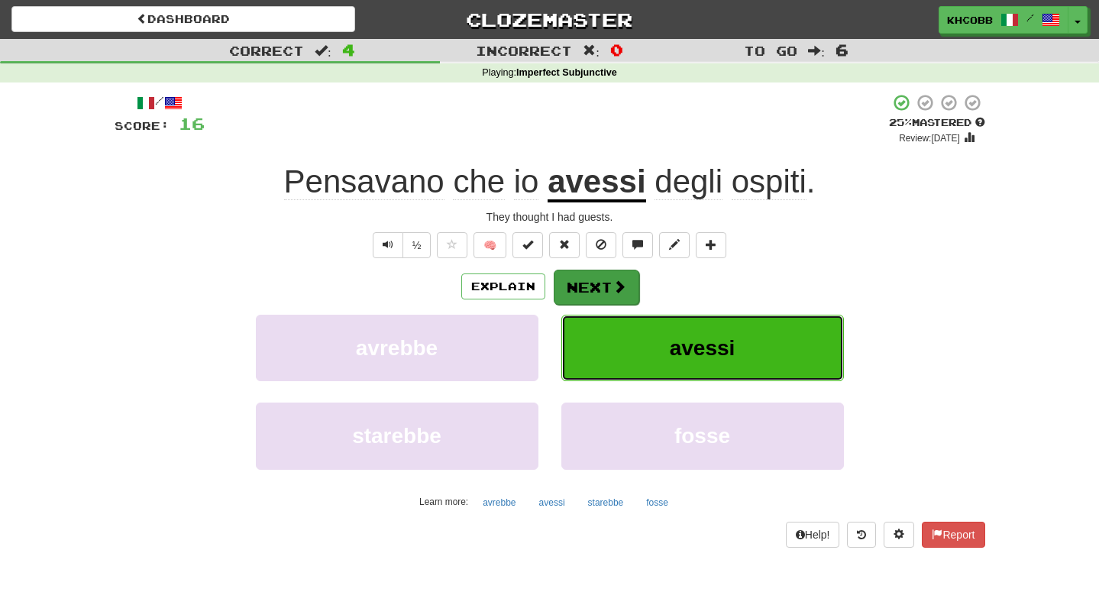  Describe the element at coordinates (567, 73) in the screenshot. I see `strong: Imperfect Subjunctive` at that location.